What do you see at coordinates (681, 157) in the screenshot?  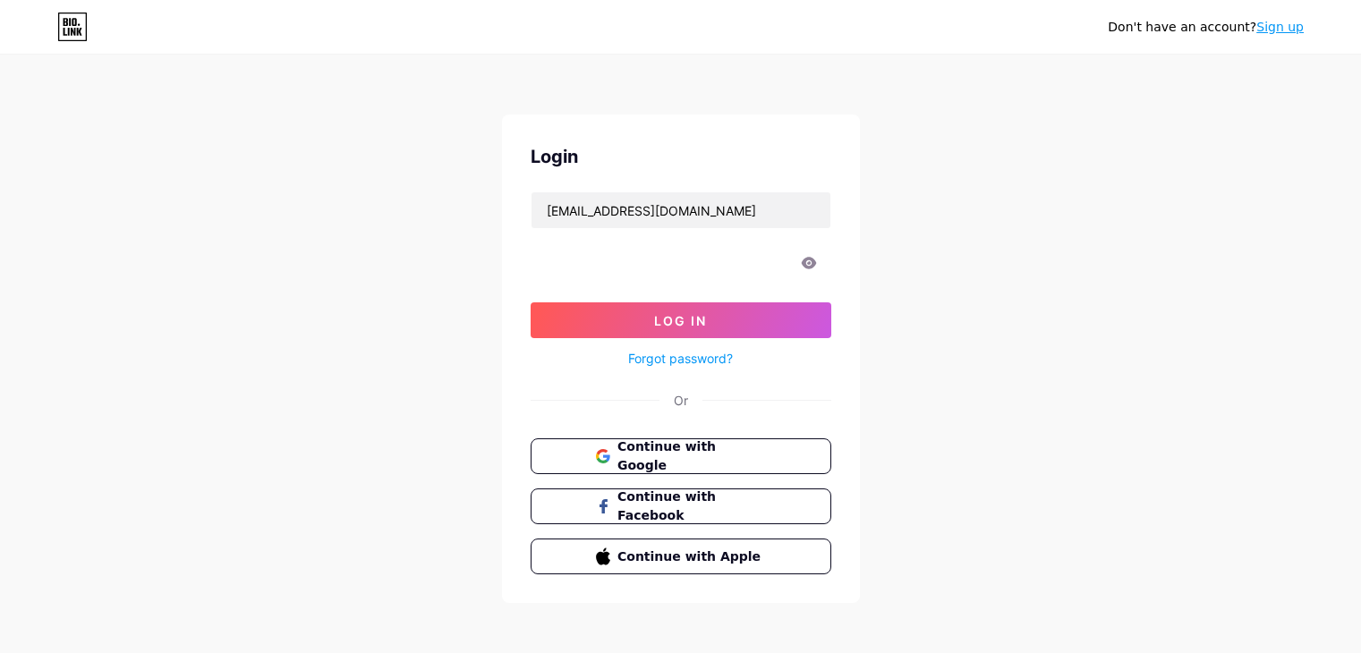 I see `div: Login` at bounding box center [681, 157].